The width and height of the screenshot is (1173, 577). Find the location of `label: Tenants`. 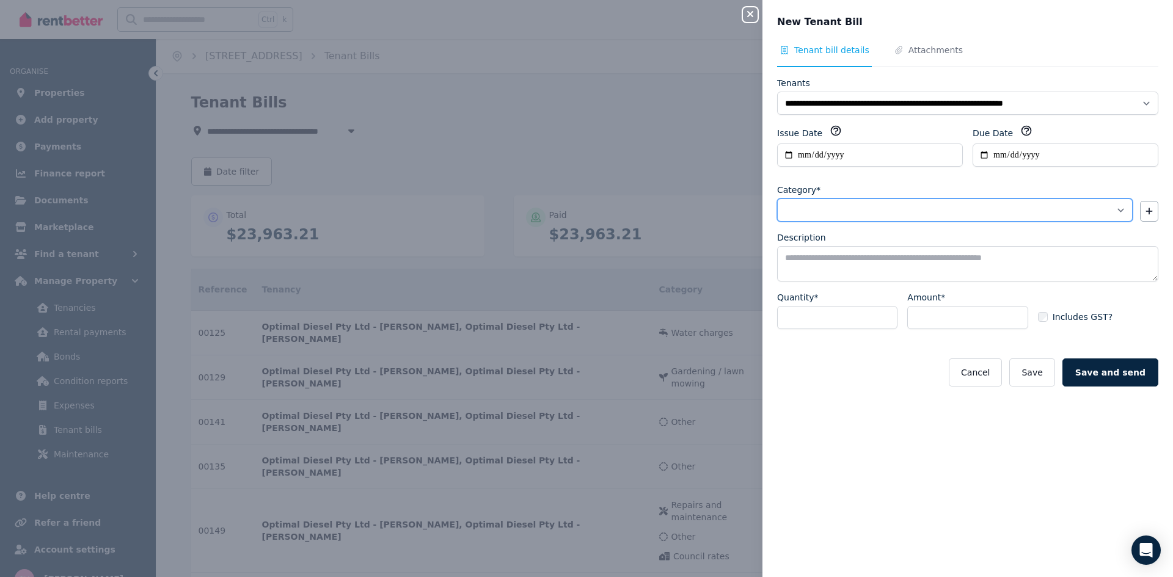

label: Tenants is located at coordinates (794, 83).